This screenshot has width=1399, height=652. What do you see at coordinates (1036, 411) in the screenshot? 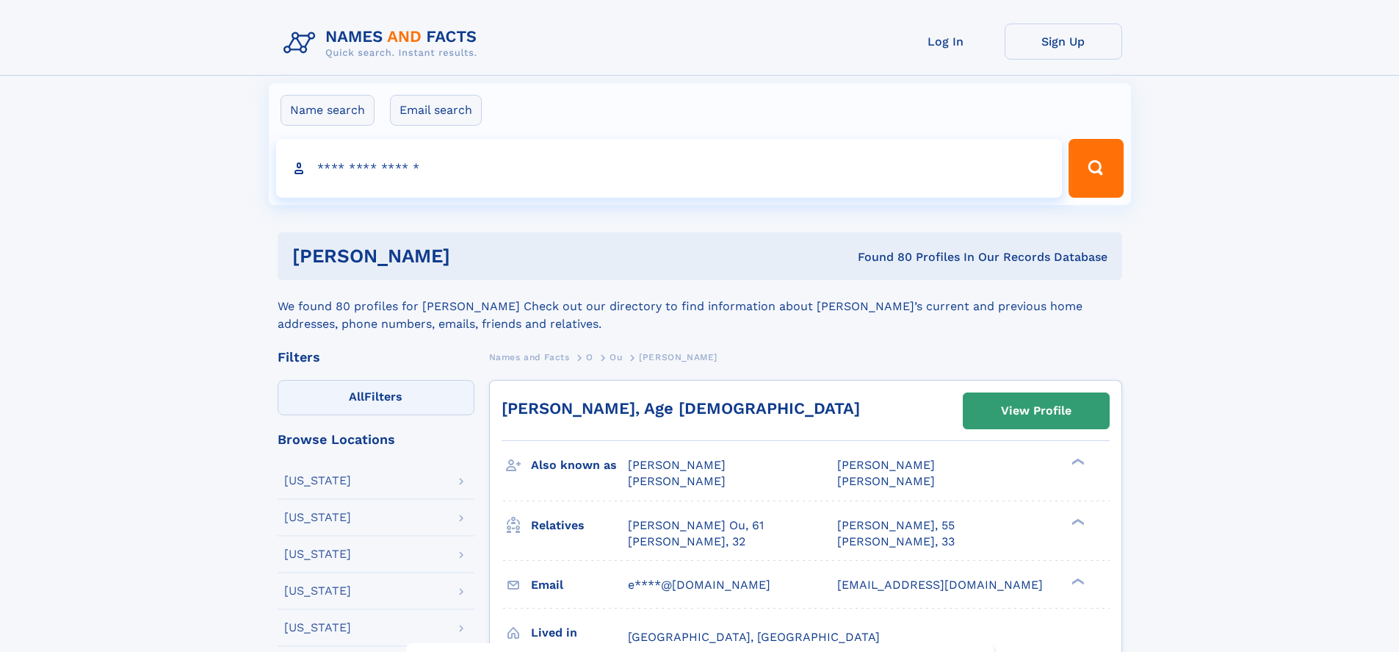
I see `a: View Profile` at bounding box center [1036, 411].